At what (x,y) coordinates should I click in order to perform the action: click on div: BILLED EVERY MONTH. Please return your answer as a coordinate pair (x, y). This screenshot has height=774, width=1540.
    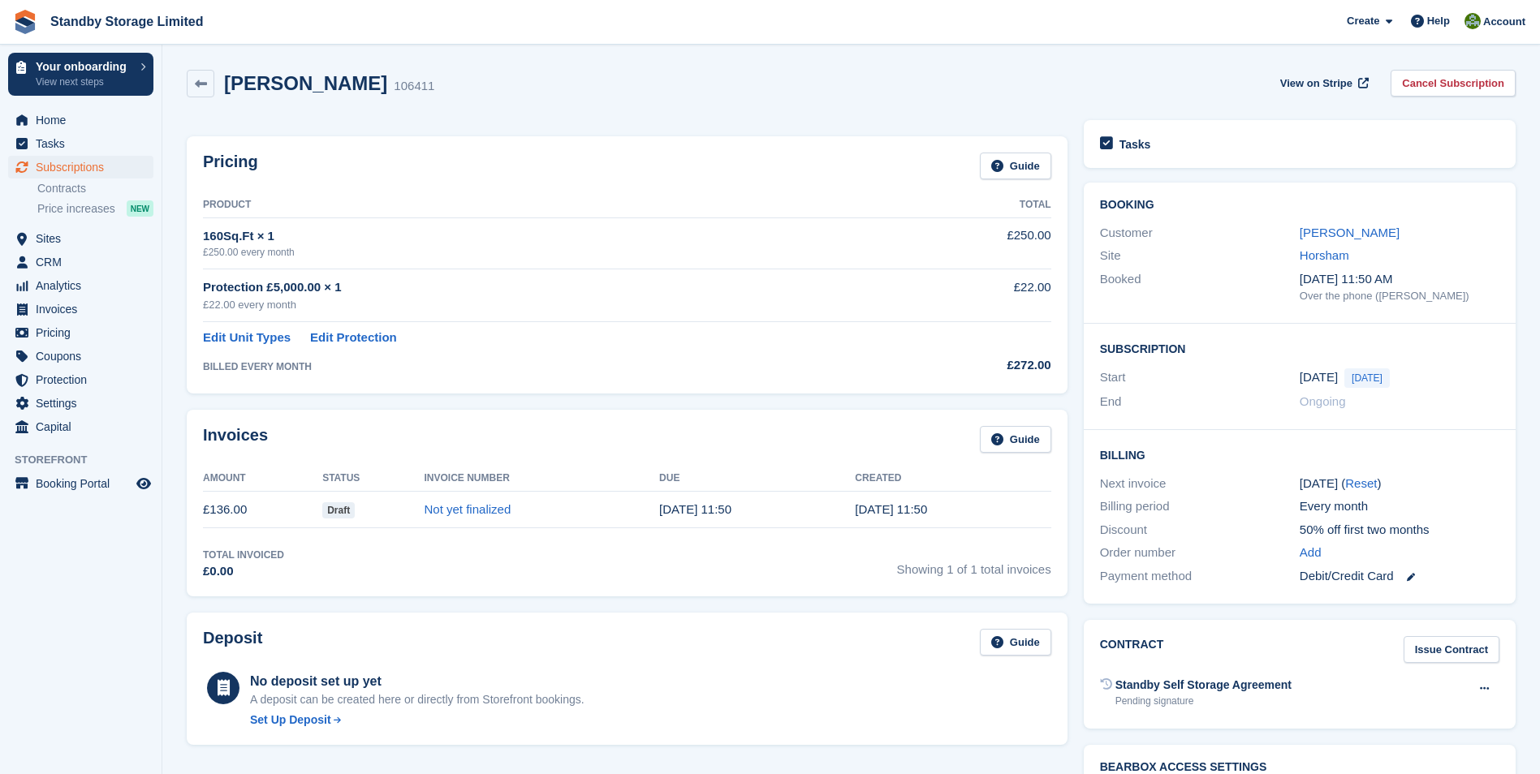
    Looking at the image, I should click on (548, 367).